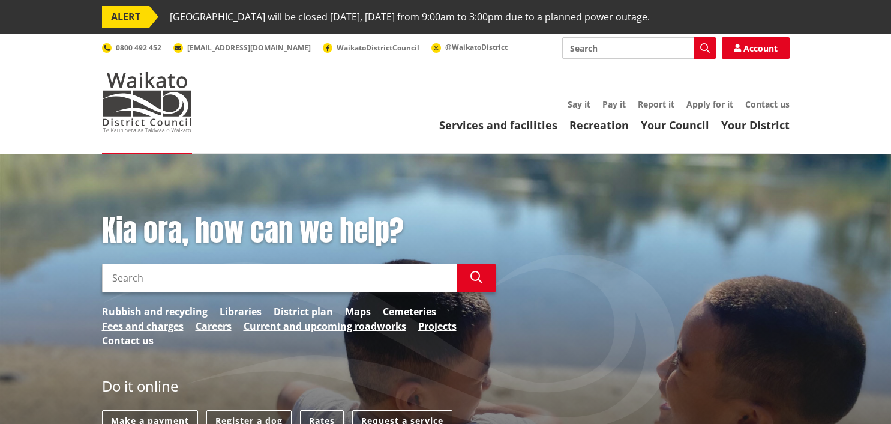  What do you see at coordinates (599, 125) in the screenshot?
I see `a: Recreation` at bounding box center [599, 125].